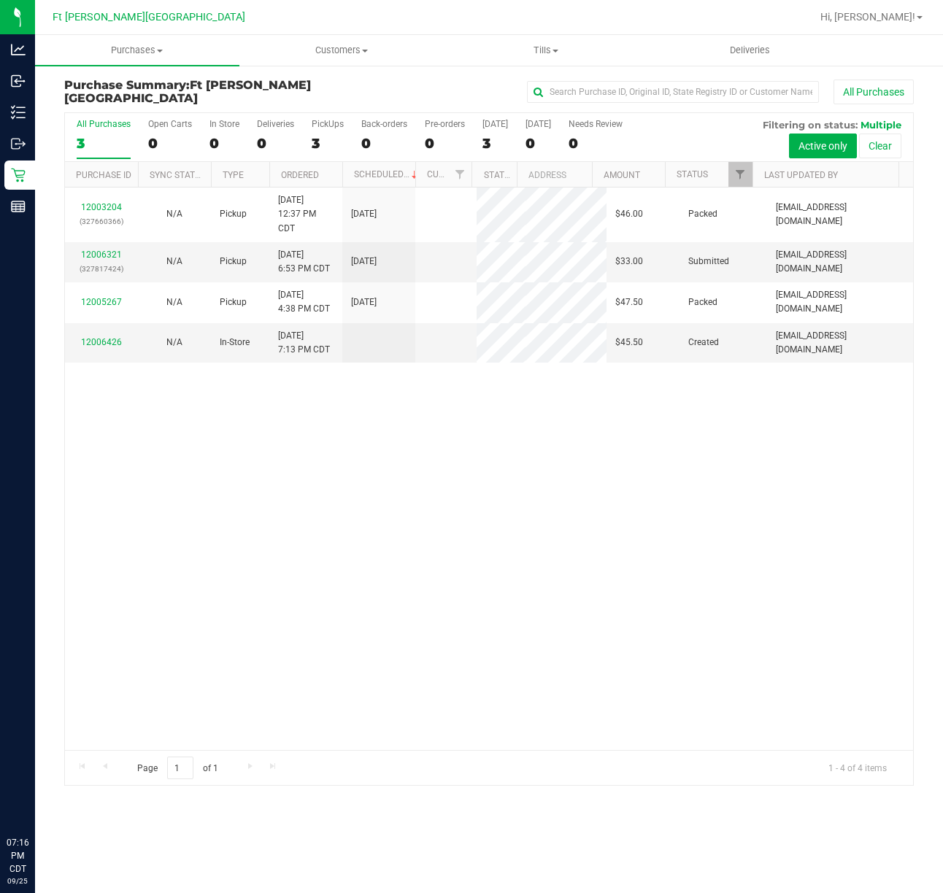 The height and width of the screenshot is (893, 943). What do you see at coordinates (18, 81) in the screenshot?
I see `inline-svg: Inbound` at bounding box center [18, 81].